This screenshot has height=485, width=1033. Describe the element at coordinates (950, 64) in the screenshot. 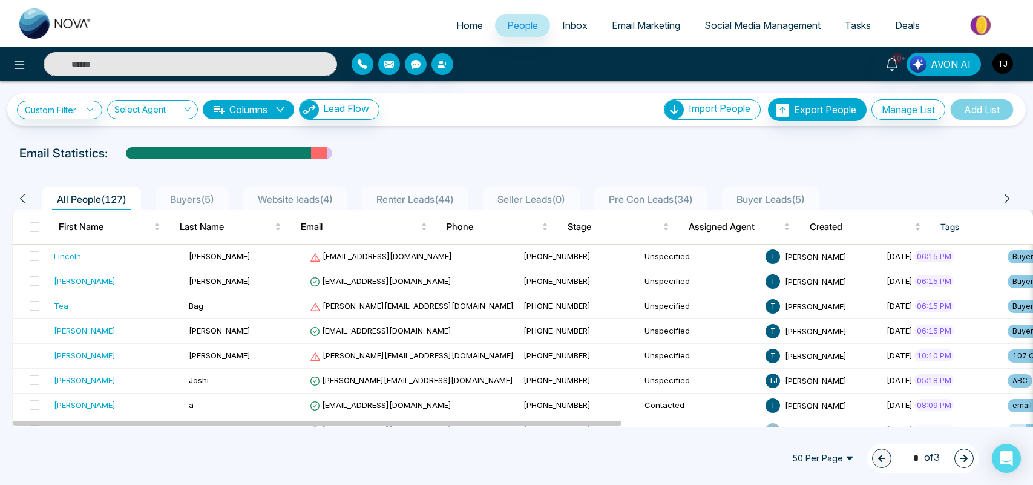

I see `span: AVON AI` at that location.